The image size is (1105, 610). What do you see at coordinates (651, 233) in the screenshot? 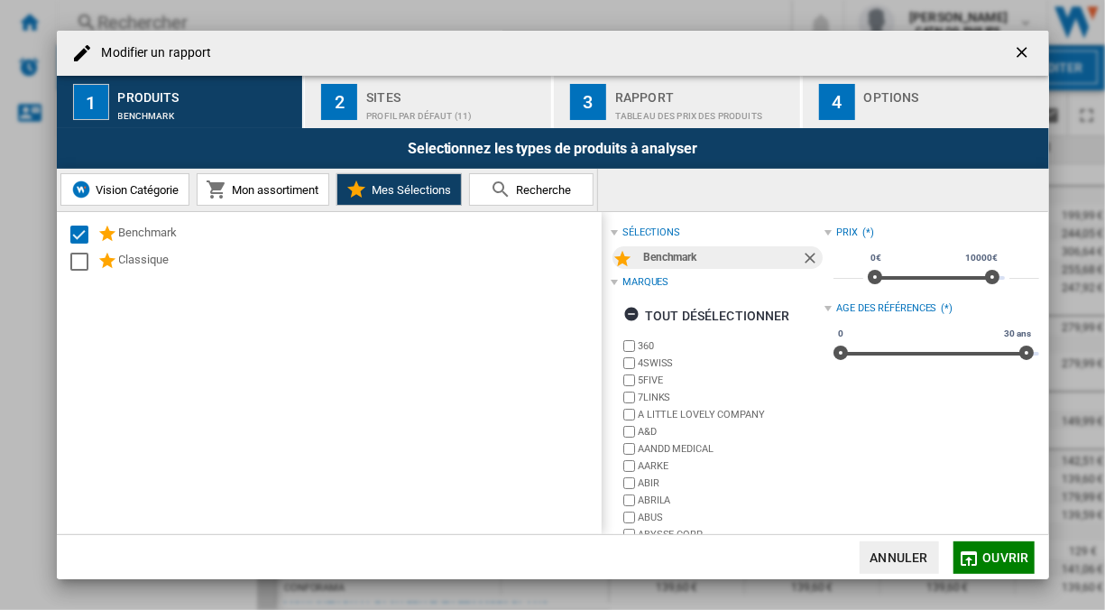
I see `div: sélections` at bounding box center [651, 233].